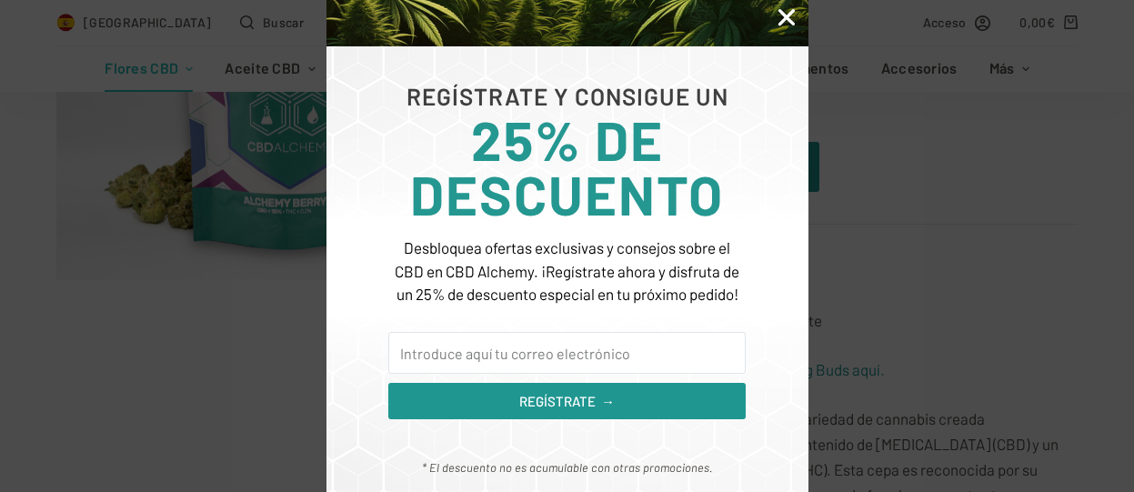  I want to click on p: Desbloquea ofertas exclusivas y consejos sobre el CBD en CBD Alchemy. ¡Regístrate ahora y disfrut..., so click(566, 271).